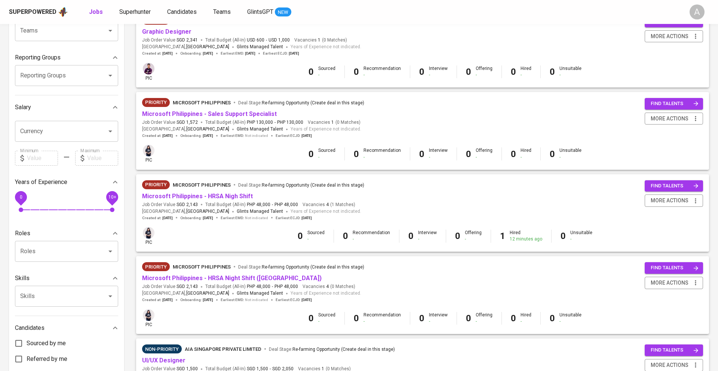 Image resolution: width=718 pixels, height=371 pixels. What do you see at coordinates (223, 12) in the screenshot?
I see `a: Teams` at bounding box center [223, 12].